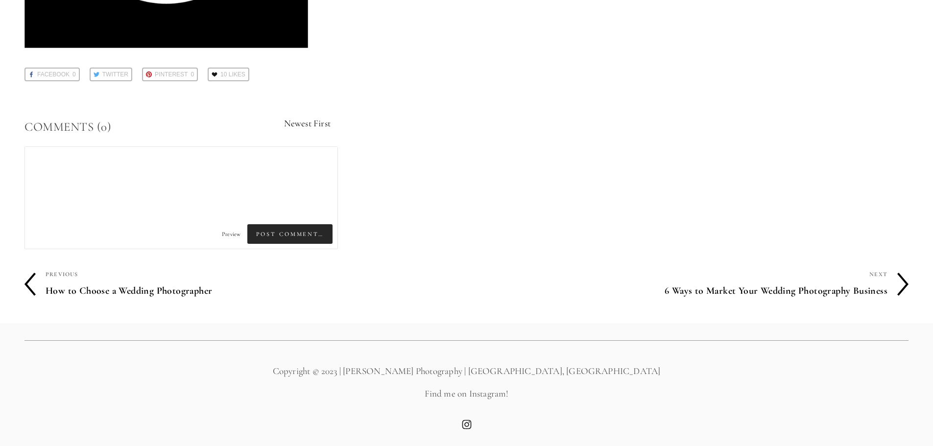  Describe the element at coordinates (678, 291) in the screenshot. I see `h4: 6 Ways to Market Your Wedding Photography Business` at that location.